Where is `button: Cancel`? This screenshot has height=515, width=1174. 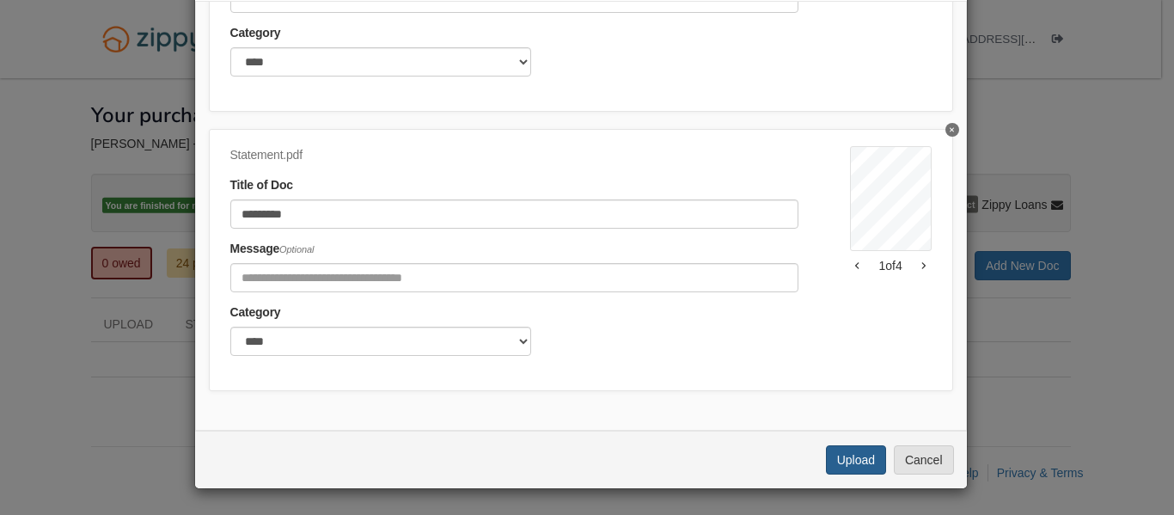 button: Cancel is located at coordinates (924, 460).